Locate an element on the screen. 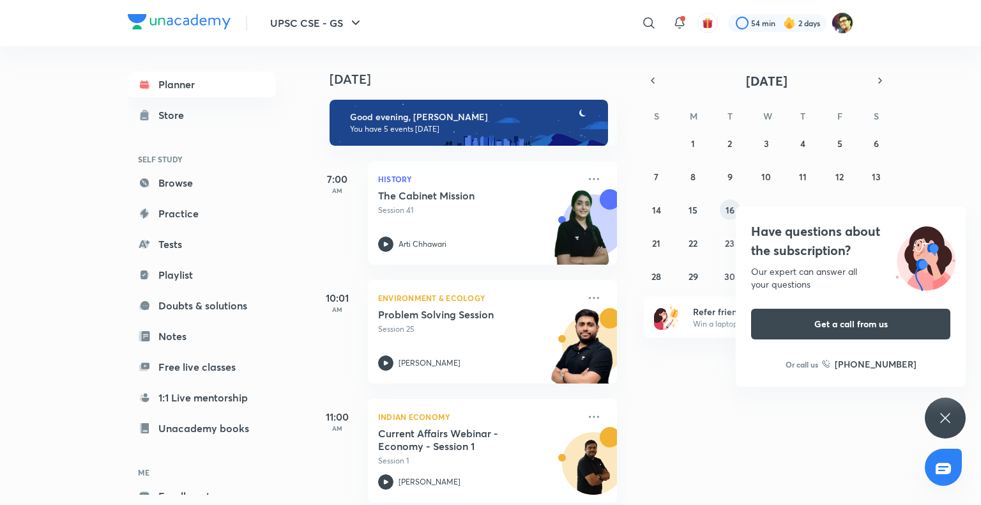  a: Playlist is located at coordinates (202, 275).